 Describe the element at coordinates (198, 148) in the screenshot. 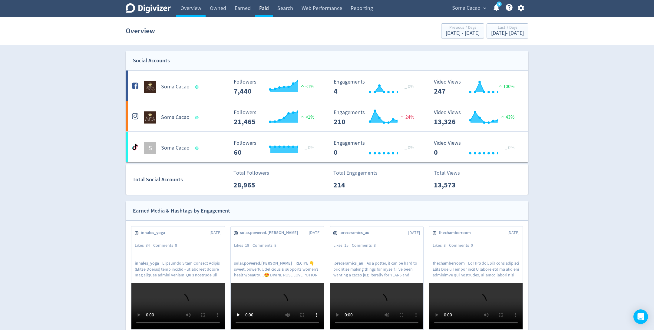

I see `span: Data last synced: 28 Aug 2025, 5:01am (AEST)` at that location.